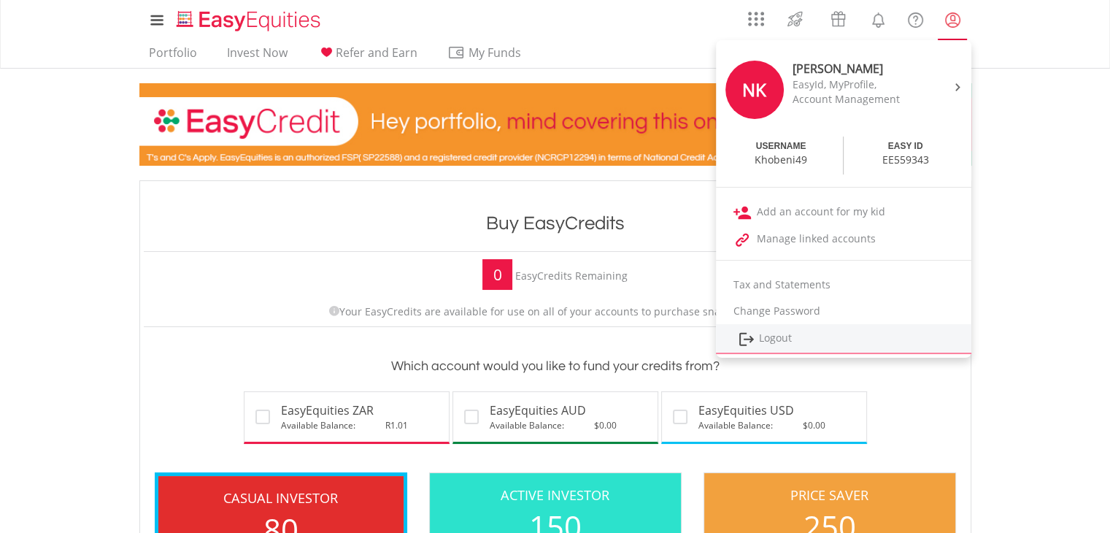 This screenshot has width=1110, height=533. Describe the element at coordinates (755, 90) in the screenshot. I see `div: NK` at that location.